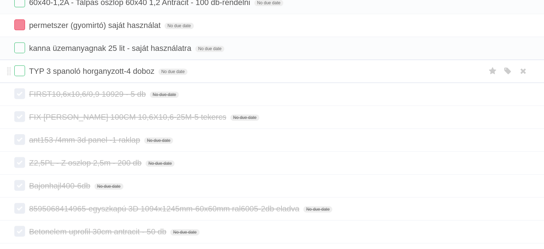  Describe the element at coordinates (165, 208) in the screenshot. I see `span: 8595068414965-egyszkapú 3D 1094x1245mm-60x60mm ral6005-2db eladva` at that location.